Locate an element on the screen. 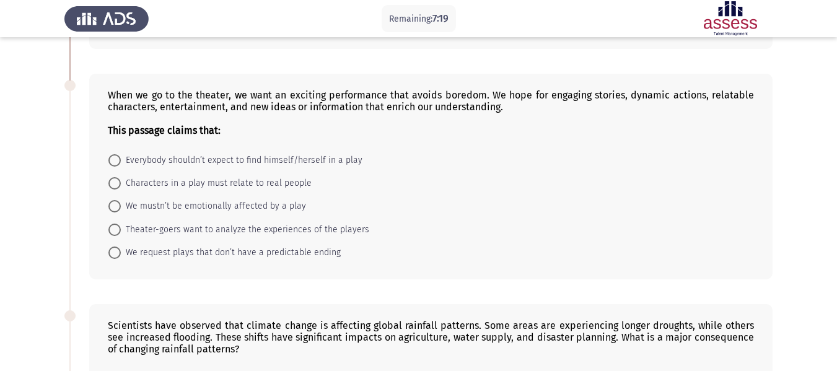 The height and width of the screenshot is (371, 837). div: When we go to the theater, we want an exciting performance that avoids boredom. We hope for engag... is located at coordinates (431, 113).